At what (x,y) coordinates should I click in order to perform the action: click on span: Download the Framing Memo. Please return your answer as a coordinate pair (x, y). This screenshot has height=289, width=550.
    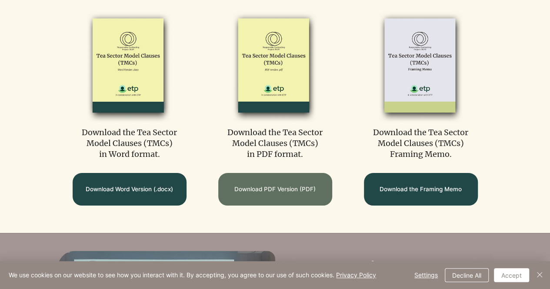
    Looking at the image, I should click on (420, 189).